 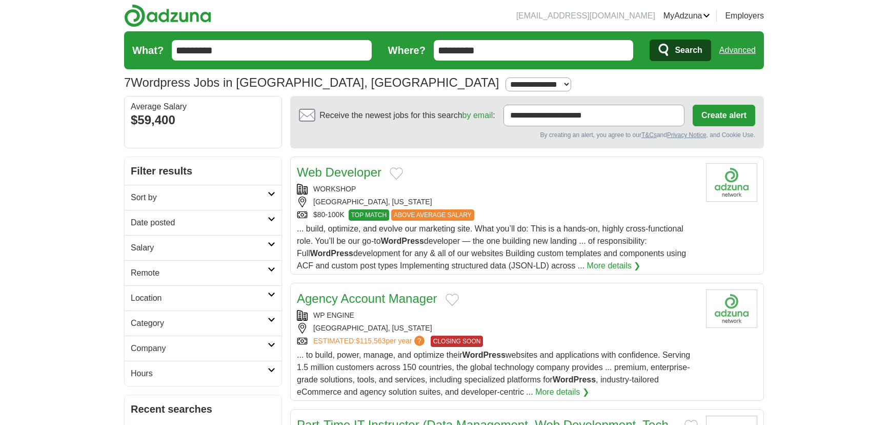 What do you see at coordinates (732, 308) in the screenshot?
I see `img: Company logo` at bounding box center [732, 308].